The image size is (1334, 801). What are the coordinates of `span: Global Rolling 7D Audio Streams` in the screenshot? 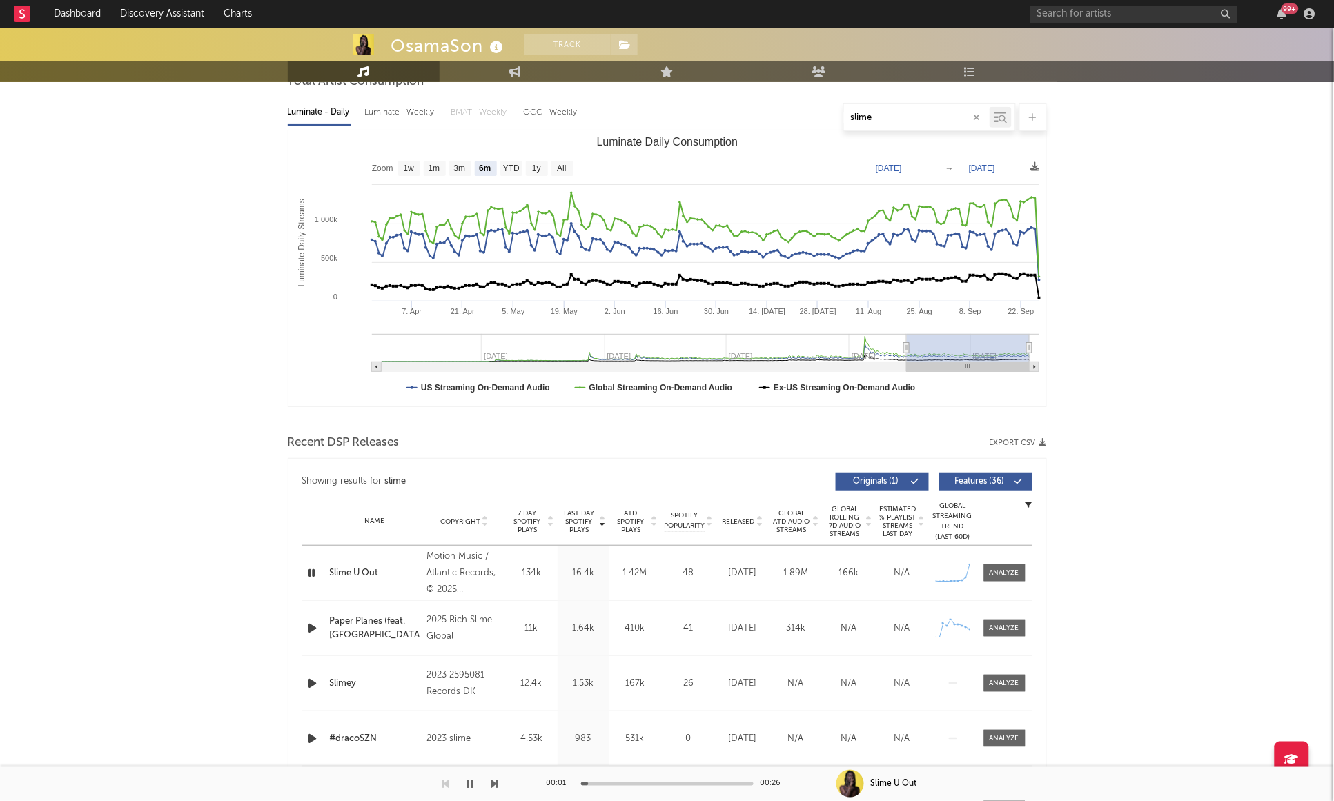 It's located at (845, 522).